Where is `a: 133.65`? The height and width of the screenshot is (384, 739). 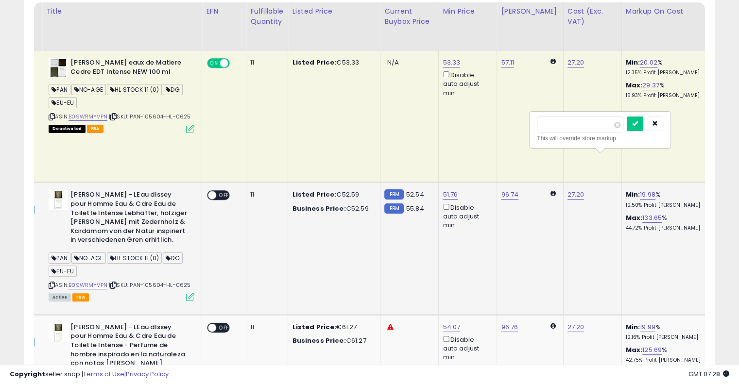
a: 133.65 is located at coordinates (652, 218).